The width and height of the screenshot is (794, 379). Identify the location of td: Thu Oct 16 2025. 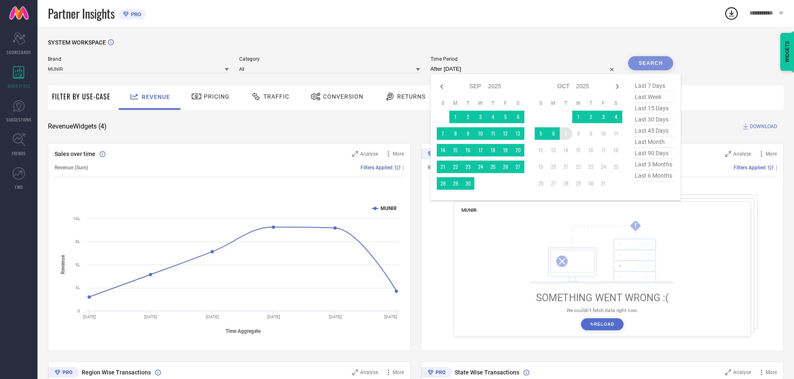
(591, 150).